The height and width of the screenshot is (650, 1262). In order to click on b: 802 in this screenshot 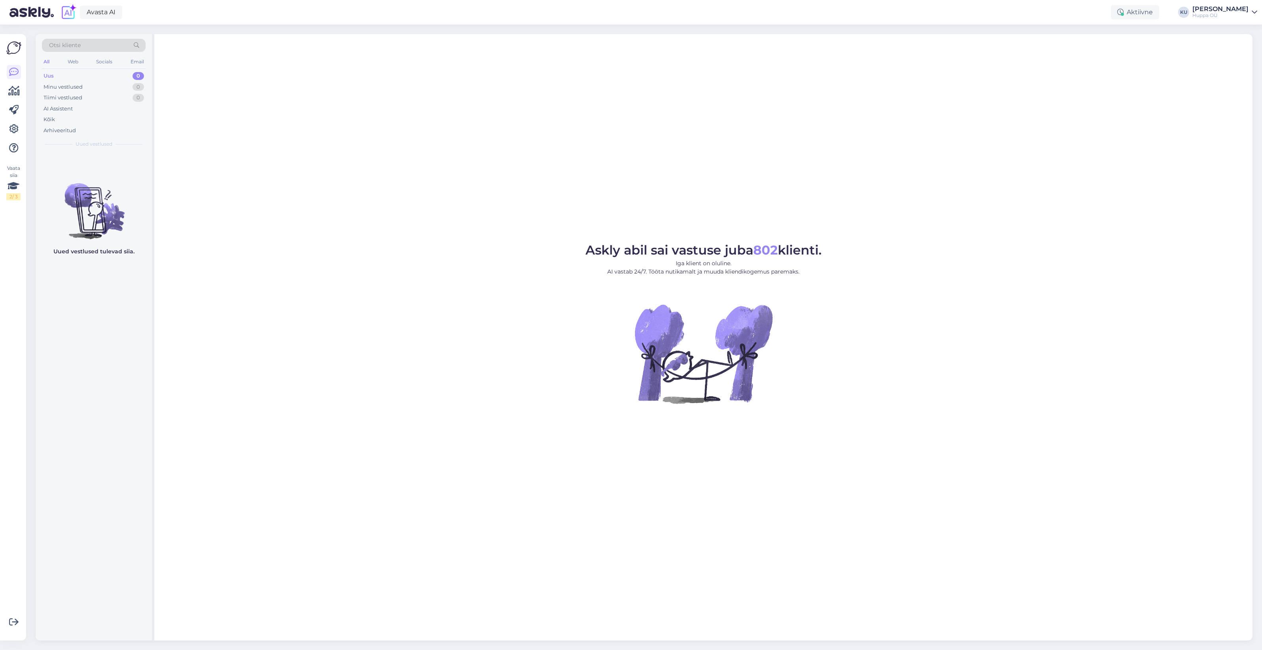, I will do `click(765, 250)`.